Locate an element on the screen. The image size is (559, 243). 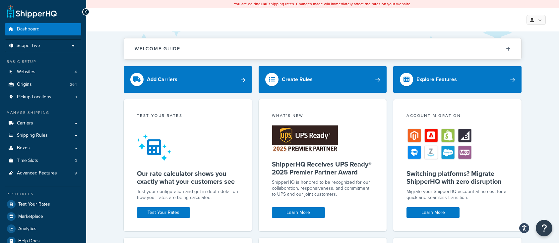
a: Dashboard is located at coordinates (43, 29).